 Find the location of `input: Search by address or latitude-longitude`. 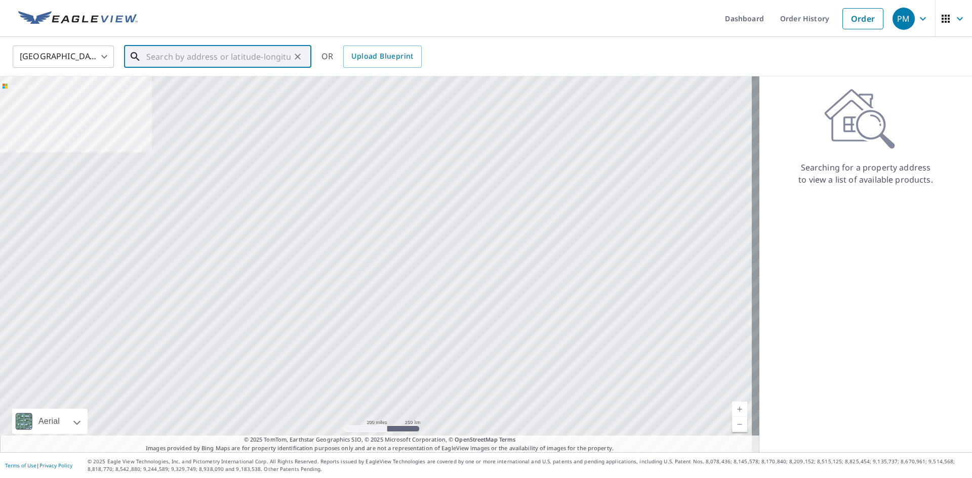

input: Search by address or latitude-longitude is located at coordinates (218, 57).